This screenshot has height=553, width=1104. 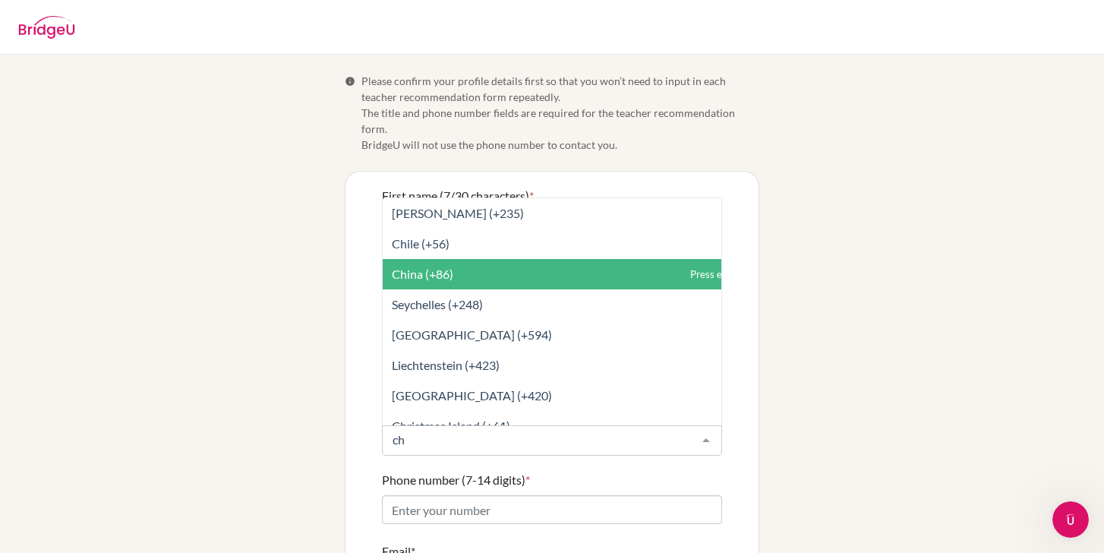 I want to click on span: Please confirm your profile details first so that you won’t need to input in each teacher recomme..., so click(x=560, y=112).